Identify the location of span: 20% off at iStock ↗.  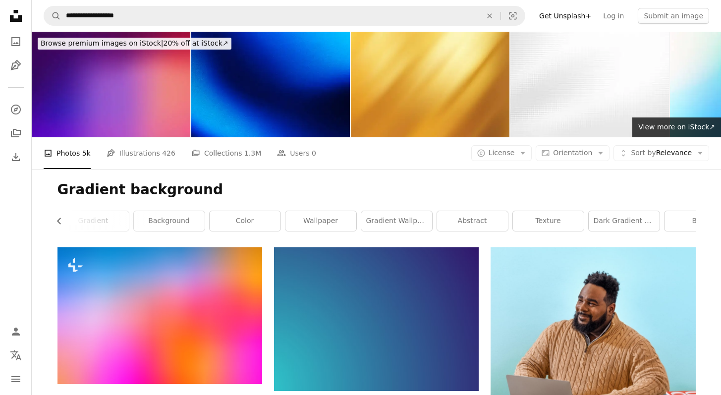
(134, 43).